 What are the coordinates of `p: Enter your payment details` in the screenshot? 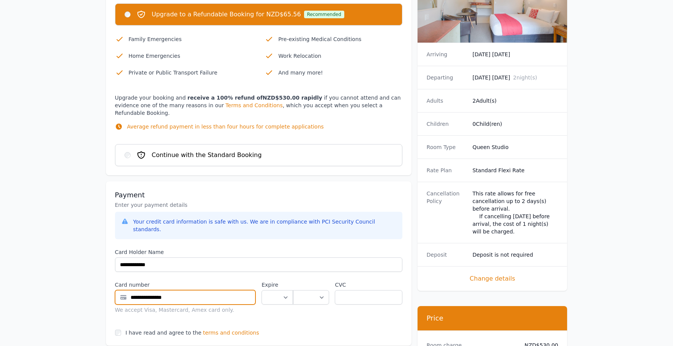 It's located at (259, 205).